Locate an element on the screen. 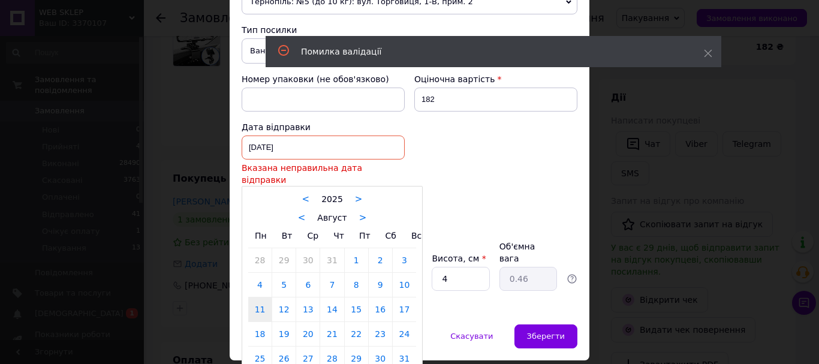 The image size is (819, 364). a: 4 is located at coordinates (259, 285).